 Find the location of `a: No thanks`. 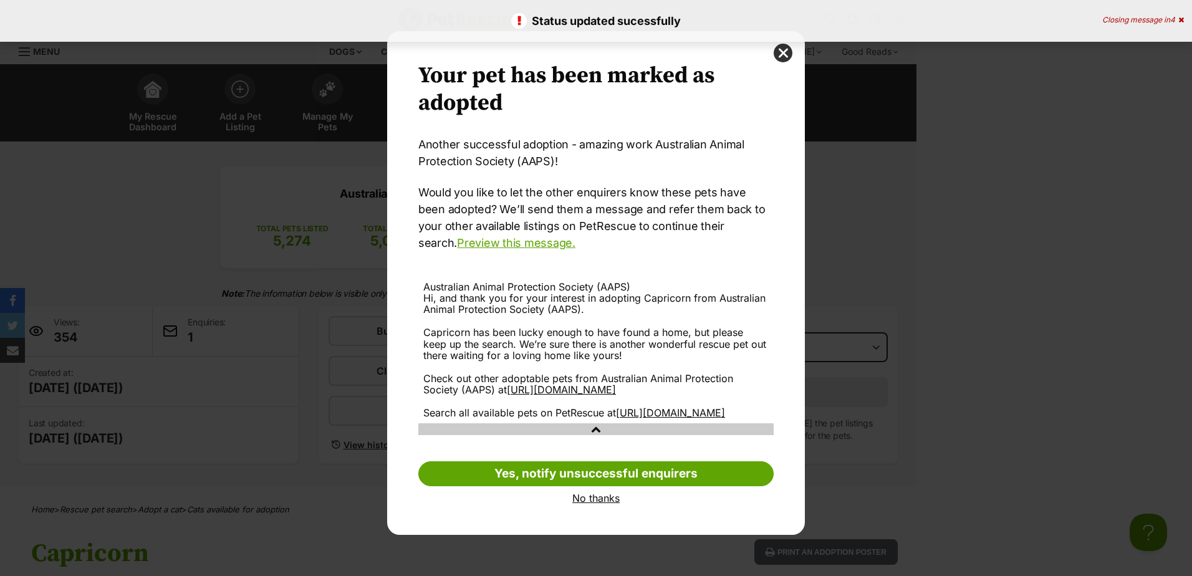

a: No thanks is located at coordinates (596, 498).